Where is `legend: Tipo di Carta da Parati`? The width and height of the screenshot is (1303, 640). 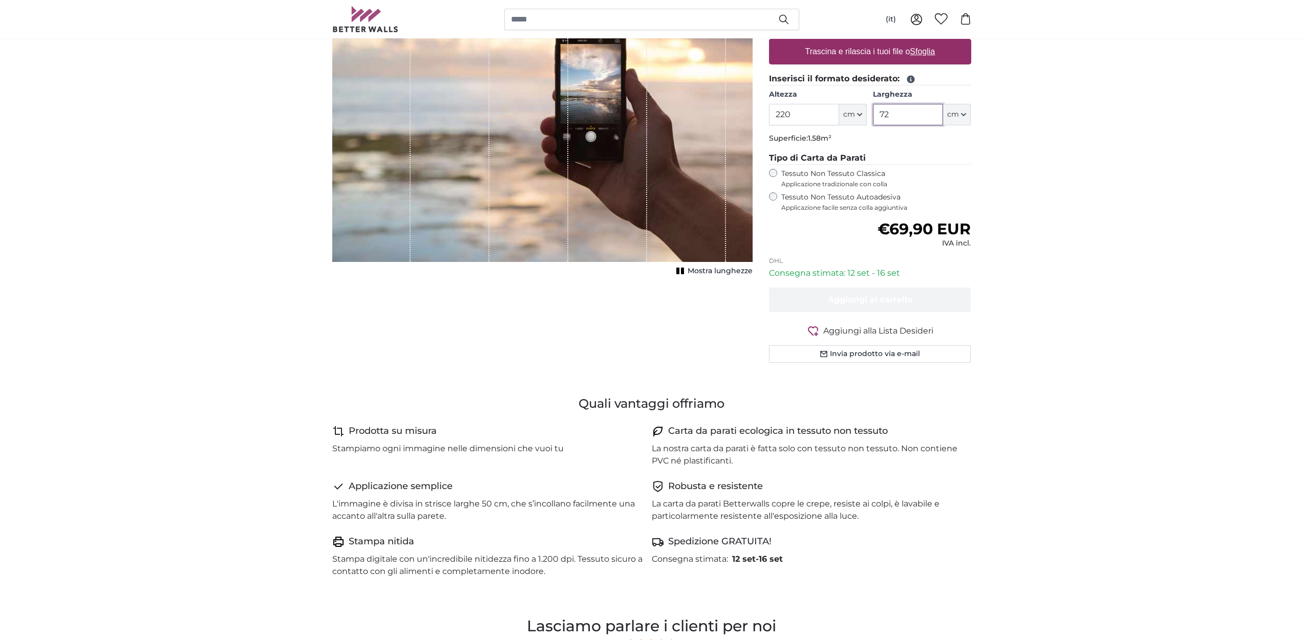 legend: Tipo di Carta da Parati is located at coordinates (870, 158).